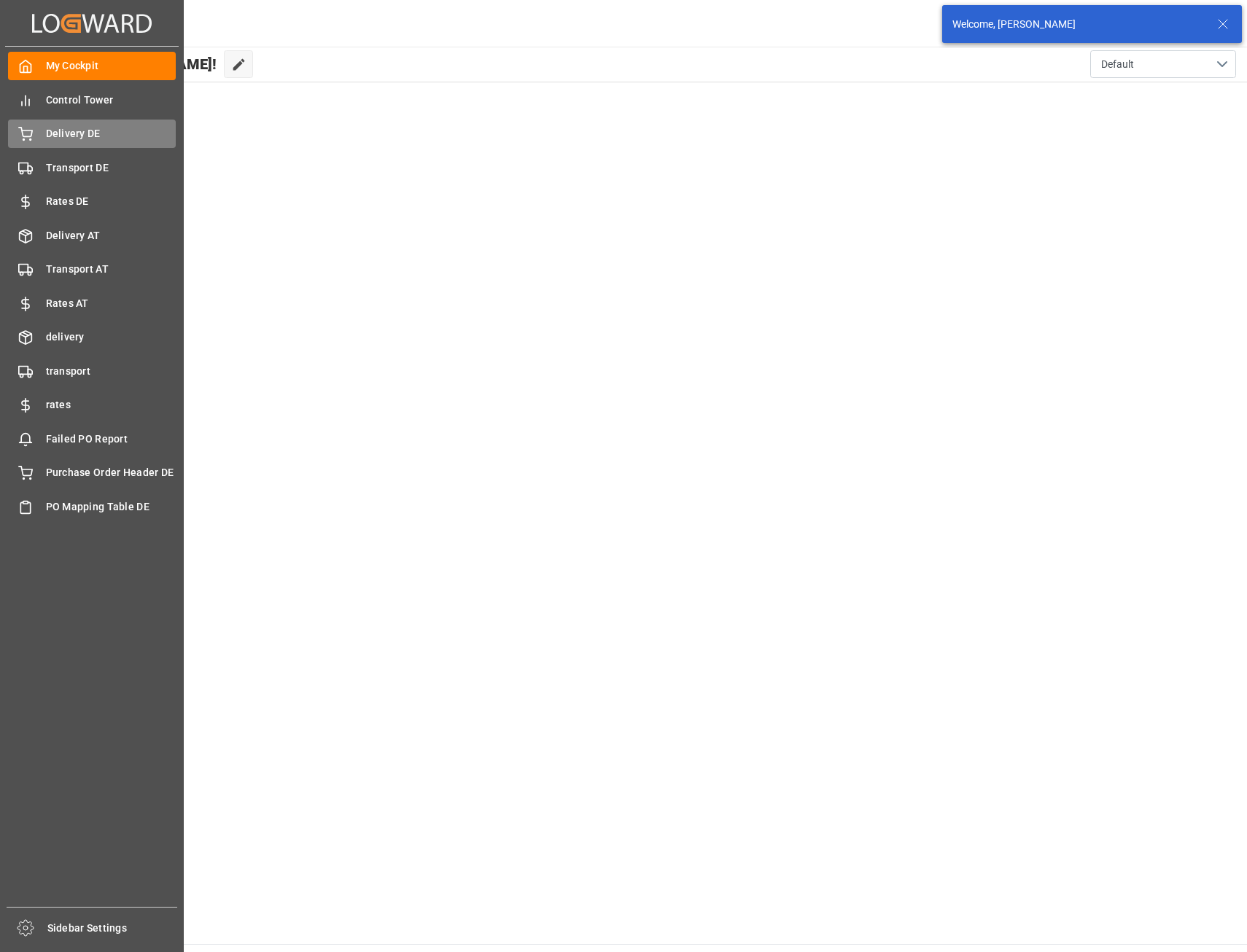  I want to click on span: transport, so click(111, 371).